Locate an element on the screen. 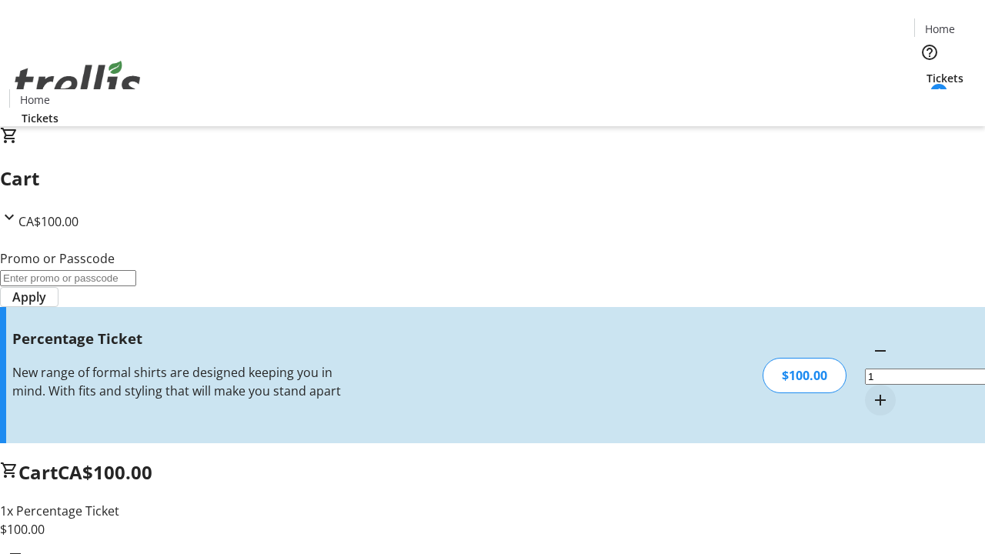 The height and width of the screenshot is (554, 985). button: Help is located at coordinates (930, 52).